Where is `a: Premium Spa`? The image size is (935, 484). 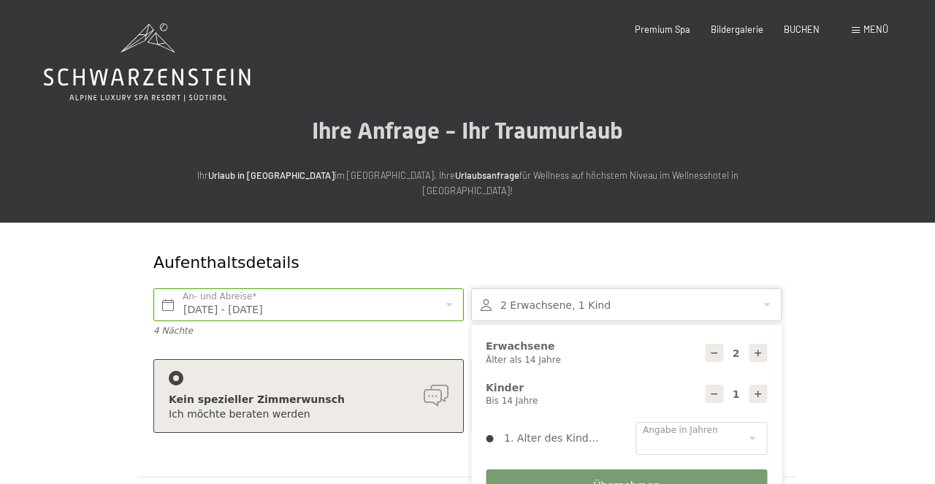 a: Premium Spa is located at coordinates (663, 29).